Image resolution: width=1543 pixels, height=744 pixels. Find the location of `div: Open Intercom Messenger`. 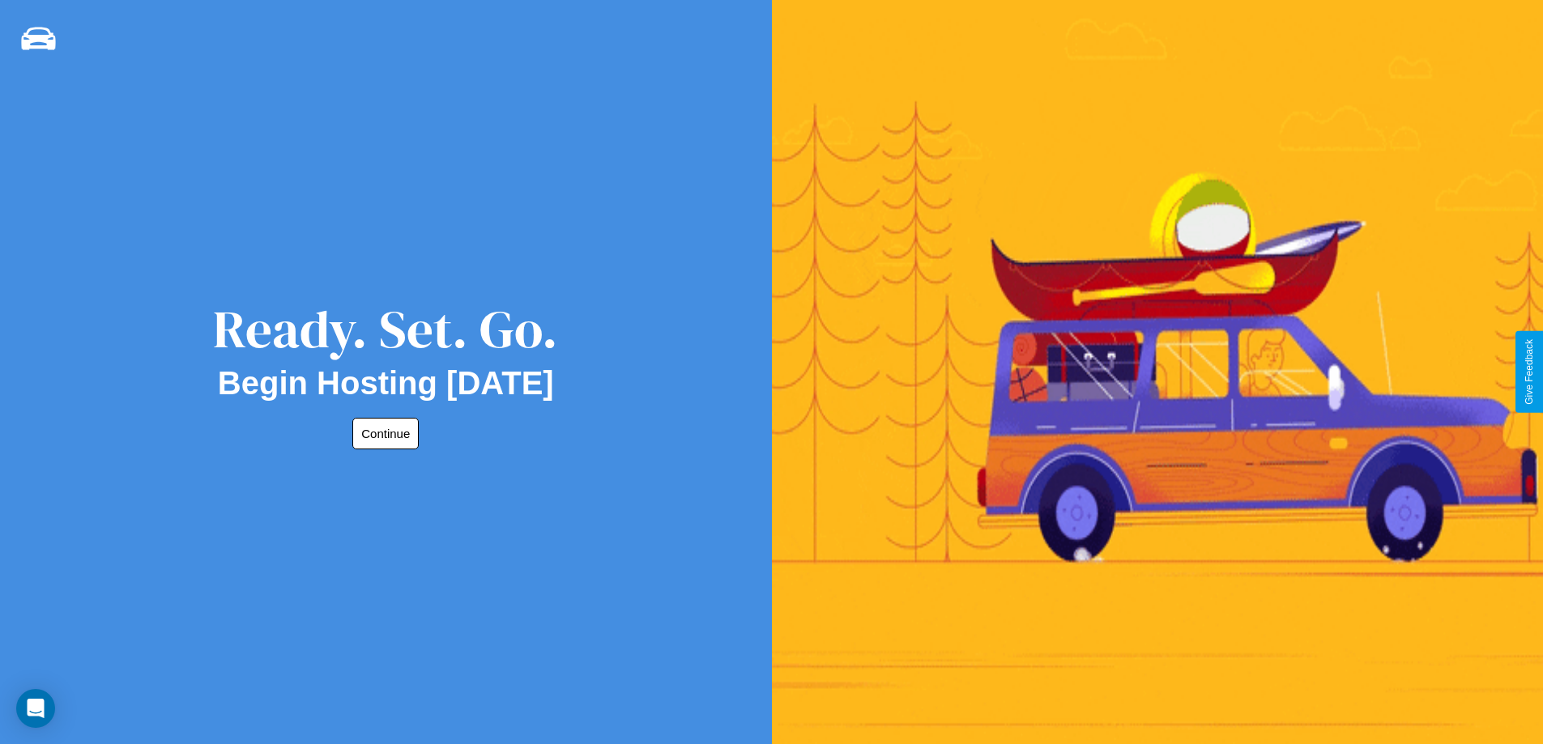

div: Open Intercom Messenger is located at coordinates (36, 709).